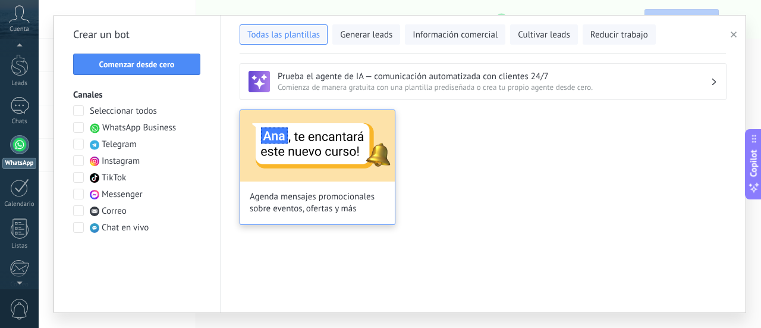  I want to click on img: Agenda mensajes promocionales sobre eventos, ofertas y más, so click(318, 146).